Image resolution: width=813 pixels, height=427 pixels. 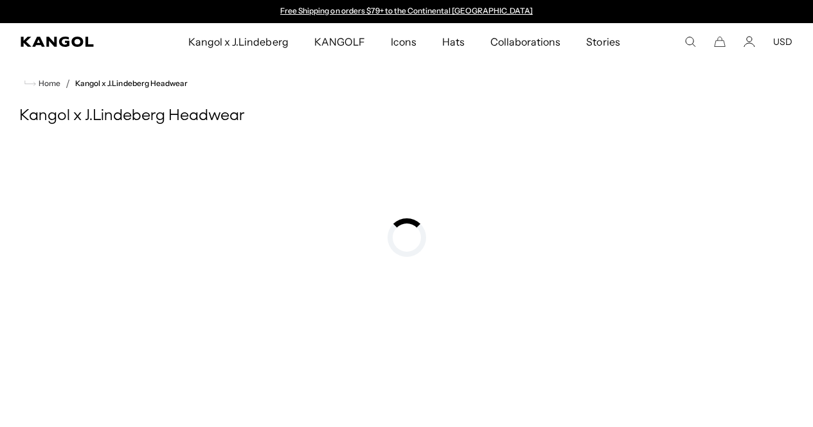 I want to click on a: Icons, so click(x=404, y=42).